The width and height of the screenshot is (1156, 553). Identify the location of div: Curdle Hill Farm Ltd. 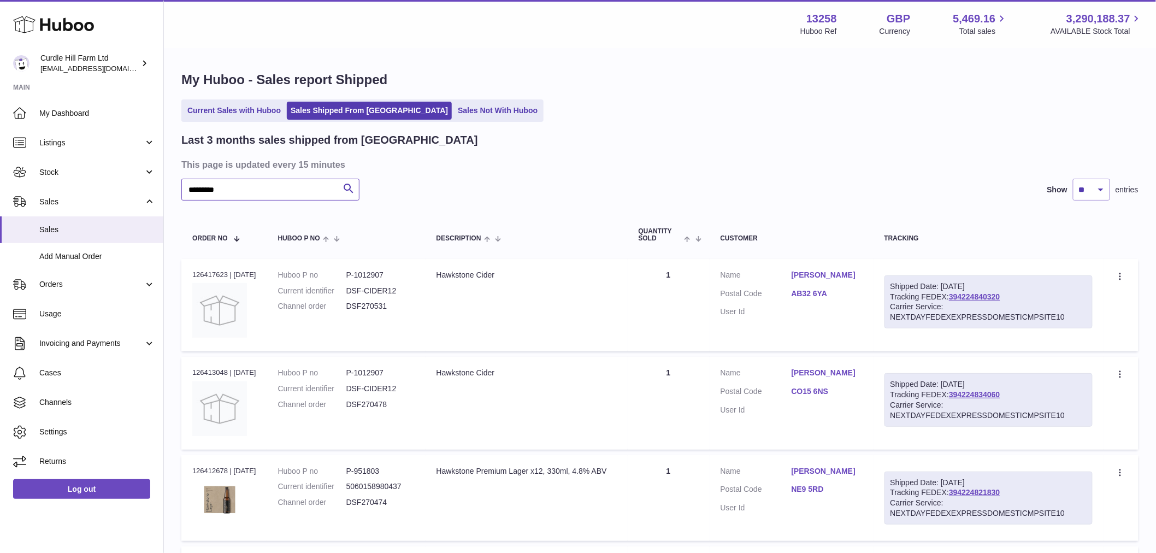
(90, 63).